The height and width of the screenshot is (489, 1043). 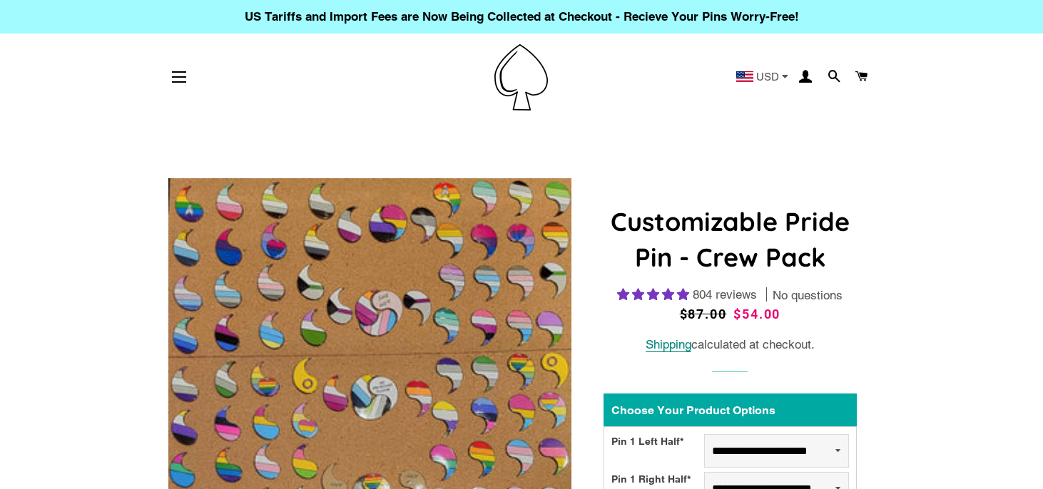 I want to click on span: $54.00, so click(x=757, y=314).